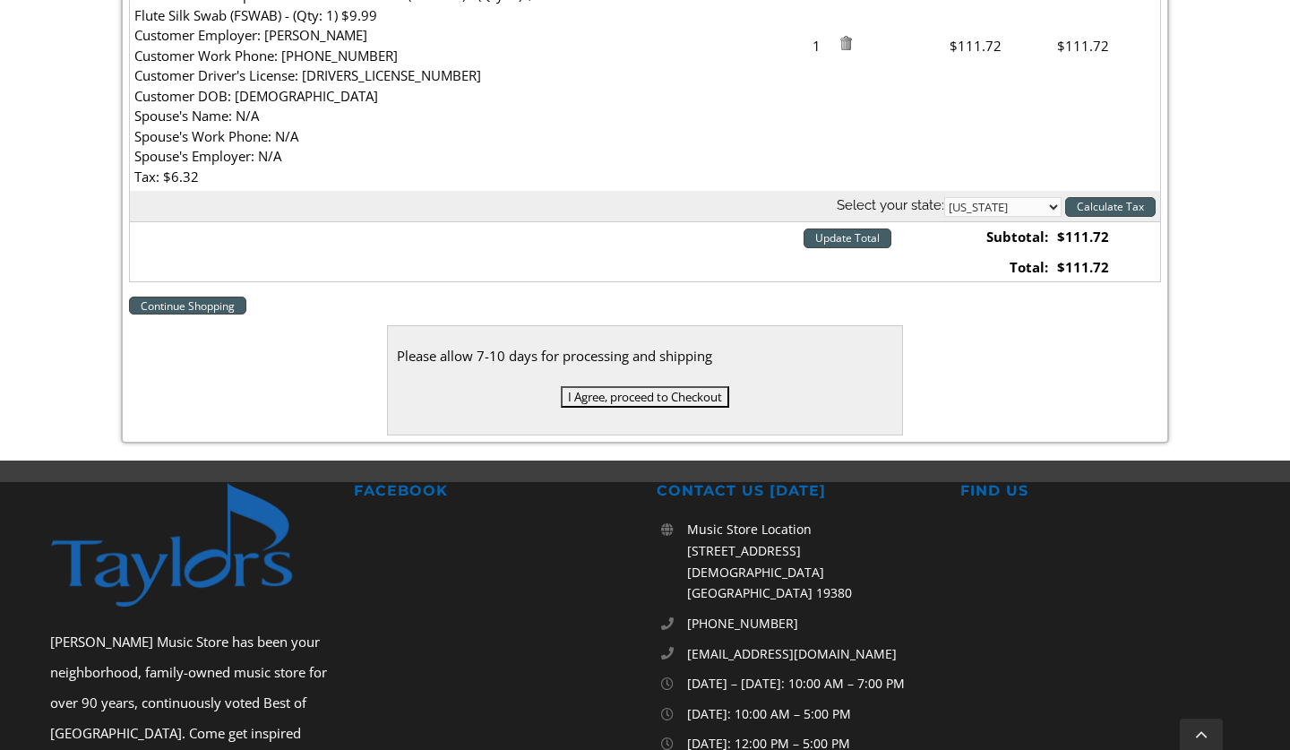 This screenshot has height=750, width=1290. What do you see at coordinates (645, 356) in the screenshot?
I see `div: Please allow 7-10 days for processing and shipping` at bounding box center [645, 356].